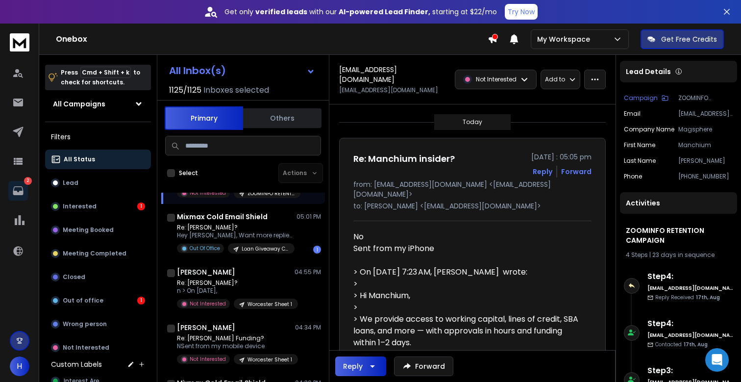 The width and height of the screenshot is (741, 382). Describe the element at coordinates (271, 39) in the screenshot. I see `h1: Onebox` at that location.